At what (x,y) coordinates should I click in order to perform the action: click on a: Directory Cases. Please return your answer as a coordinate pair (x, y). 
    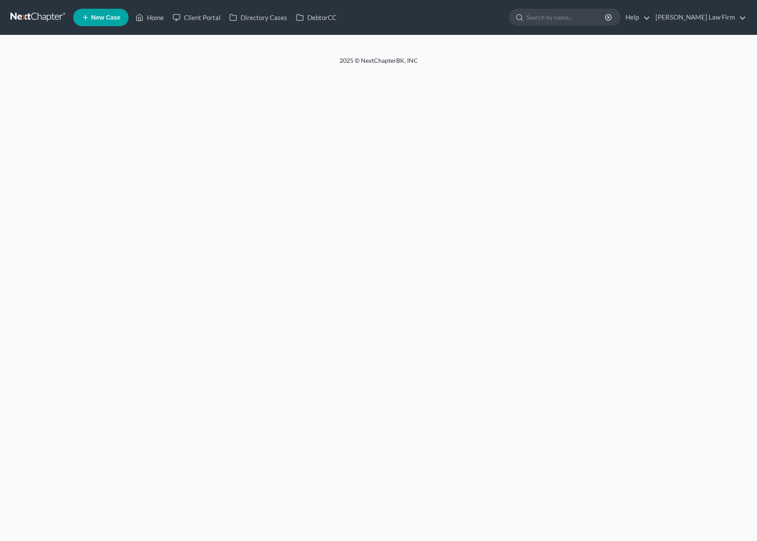
    Looking at the image, I should click on (258, 17).